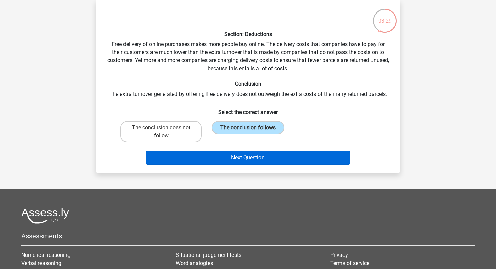 The width and height of the screenshot is (496, 269). What do you see at coordinates (248, 84) in the screenshot?
I see `h6: Conclusion` at bounding box center [248, 84].